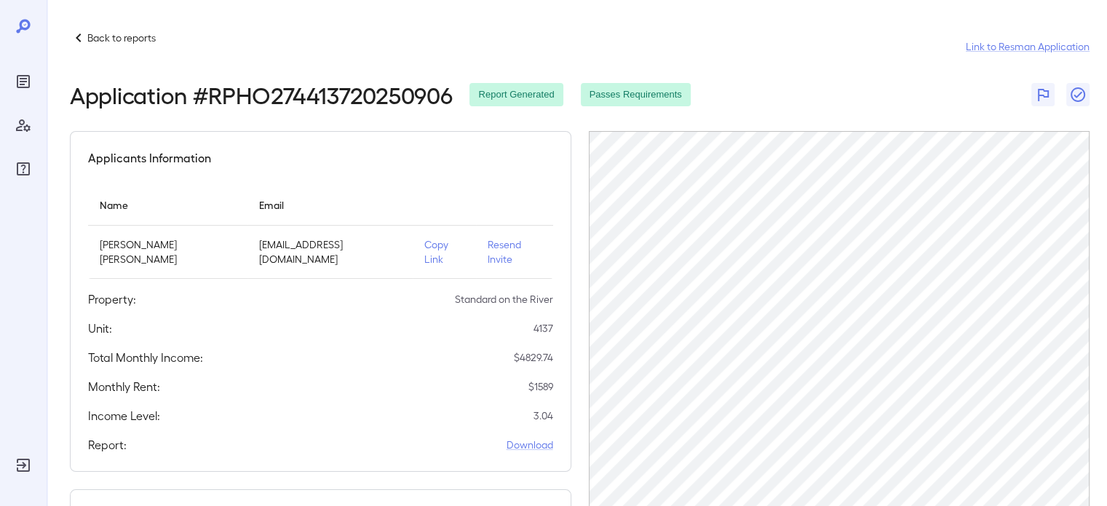 This screenshot has width=1107, height=506. What do you see at coordinates (1027, 47) in the screenshot?
I see `a: Link to Resman Application` at bounding box center [1027, 47].